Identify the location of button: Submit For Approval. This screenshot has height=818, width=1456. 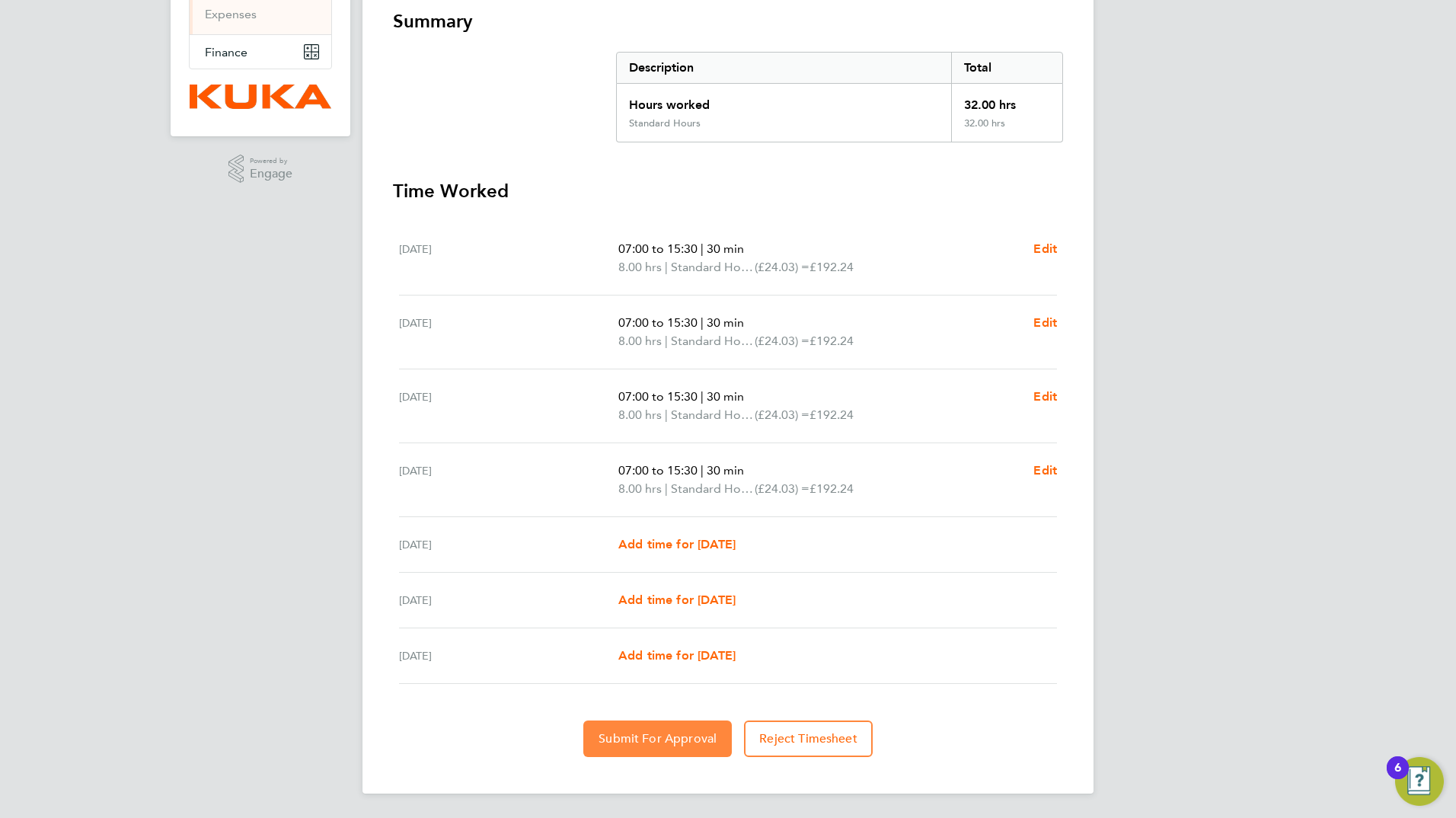
(657, 739).